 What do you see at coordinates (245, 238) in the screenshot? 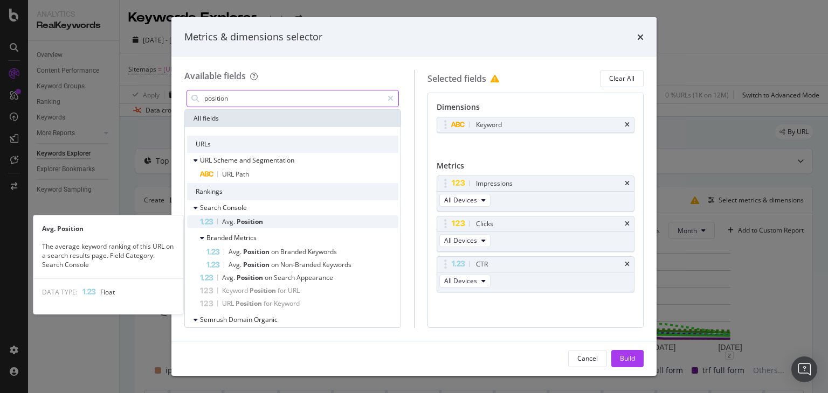
I see `span: Metrics` at bounding box center [245, 238].